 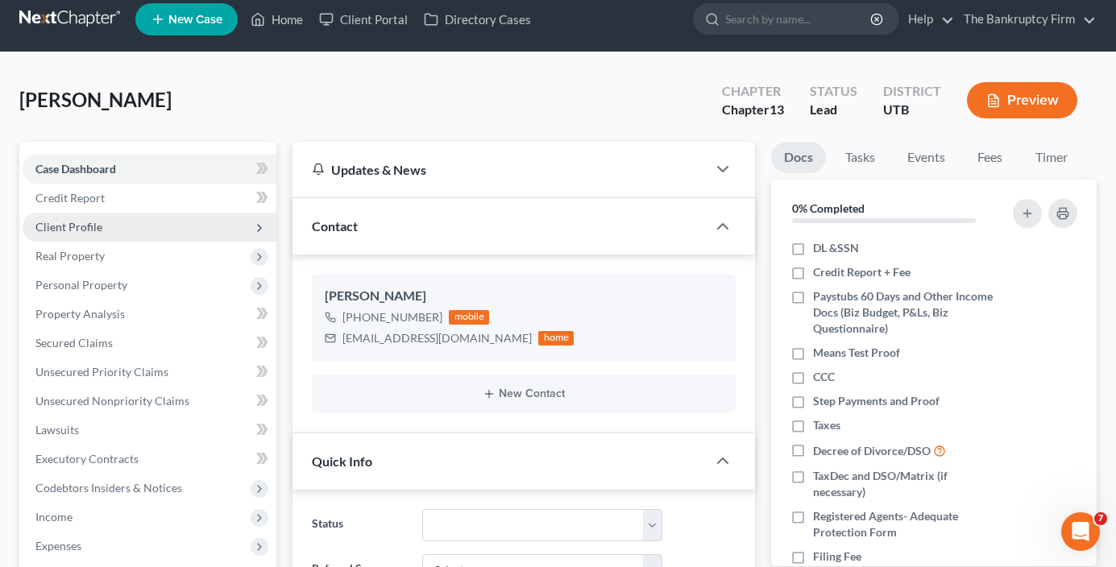 I want to click on div: Updates & News, so click(x=500, y=169).